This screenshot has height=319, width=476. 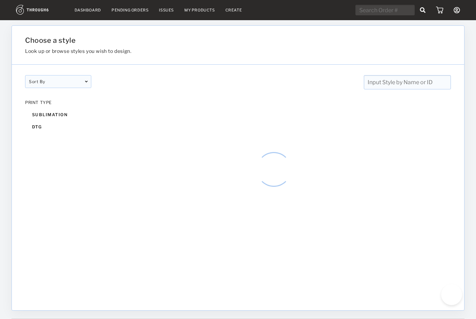 I want to click on div: Sort By, so click(x=58, y=82).